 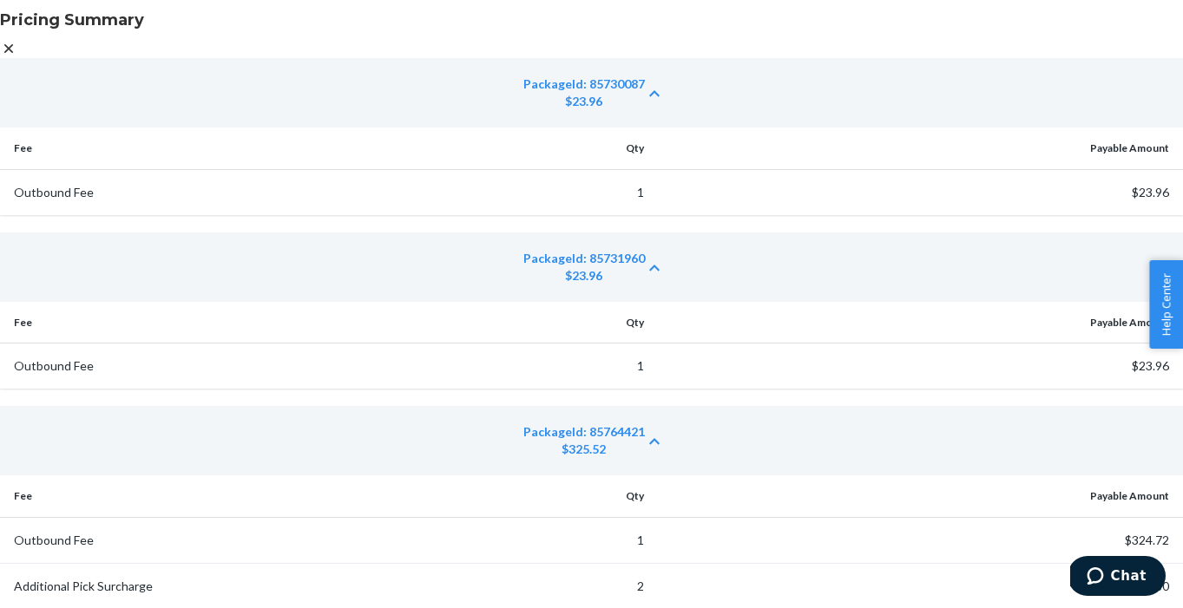 I want to click on td: $324.72, so click(x=917, y=540).